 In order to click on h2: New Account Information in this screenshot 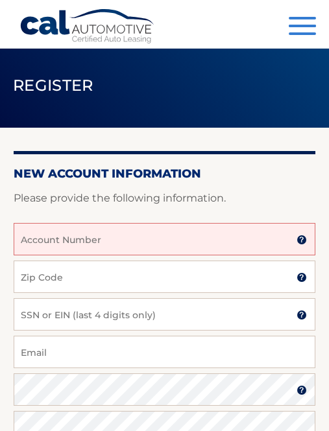, I will do `click(164, 174)`.